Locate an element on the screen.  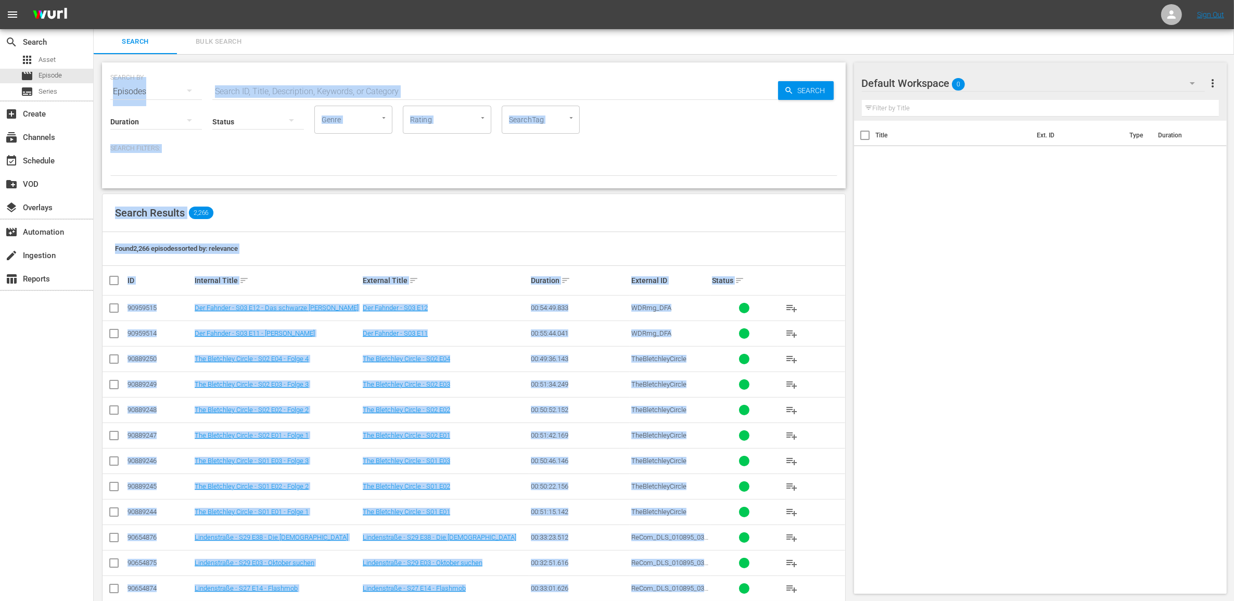
span: 2,266 is located at coordinates (201, 213).